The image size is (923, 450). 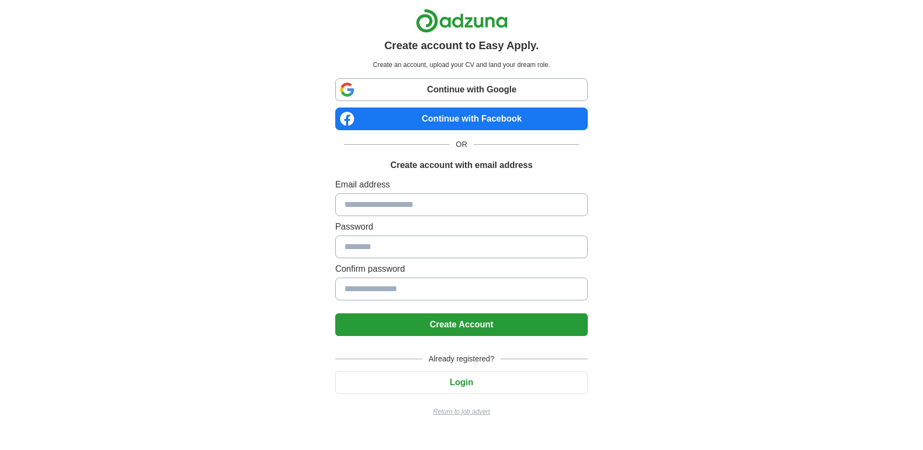 I want to click on label: Email address, so click(x=461, y=185).